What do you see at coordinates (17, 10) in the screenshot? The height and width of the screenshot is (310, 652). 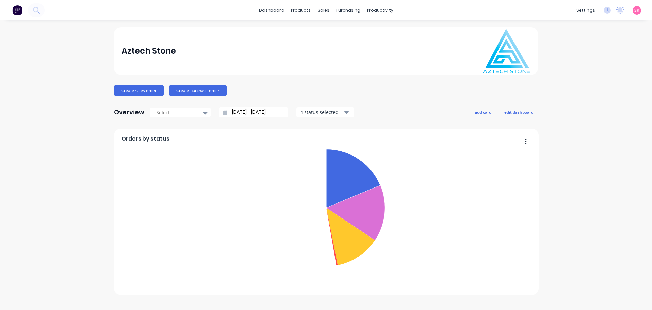 I see `img: Factory` at bounding box center [17, 10].